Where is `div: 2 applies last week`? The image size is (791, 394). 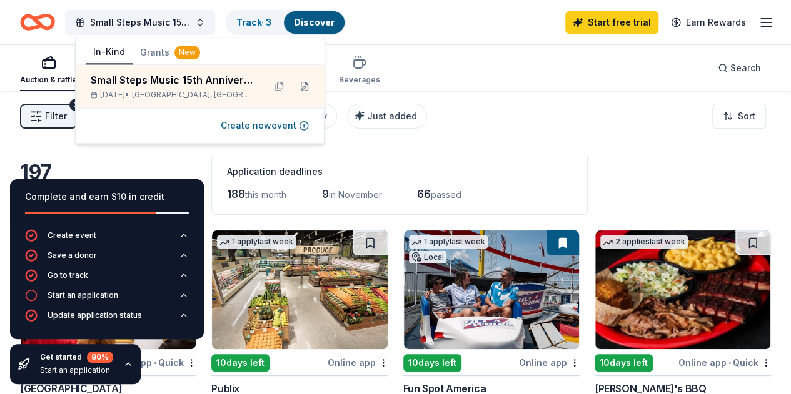 div: 2 applies last week is located at coordinates (644, 242).